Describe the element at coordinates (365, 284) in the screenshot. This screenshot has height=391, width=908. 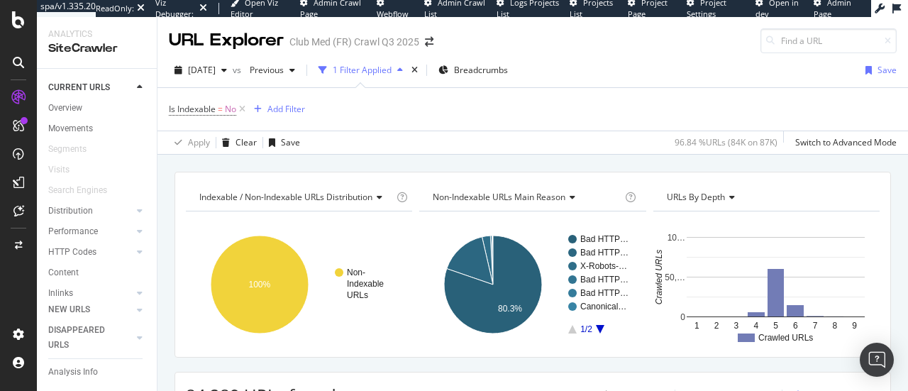
I see `text: Indexable` at that location.